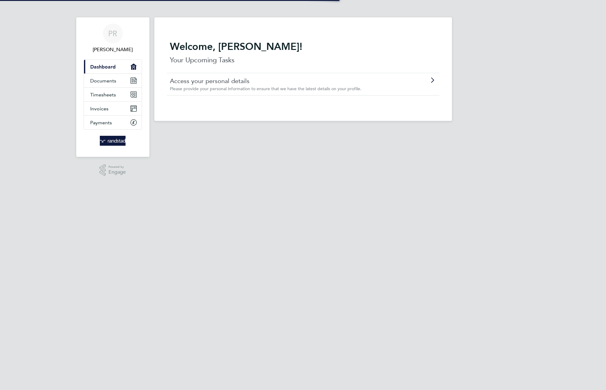  Describe the element at coordinates (303, 60) in the screenshot. I see `p: Your Upcoming Tasks` at that location.